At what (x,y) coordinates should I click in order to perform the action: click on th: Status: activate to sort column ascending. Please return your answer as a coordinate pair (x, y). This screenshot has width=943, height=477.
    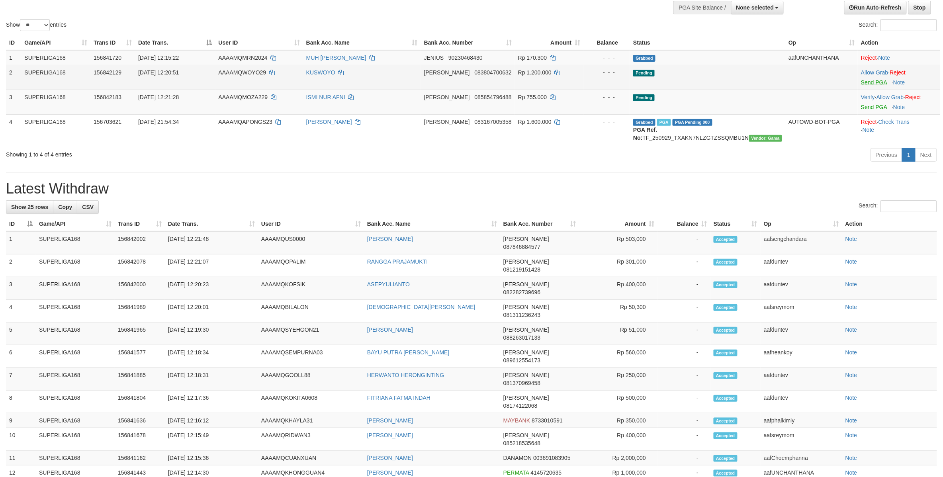
    Looking at the image, I should click on (735, 224).